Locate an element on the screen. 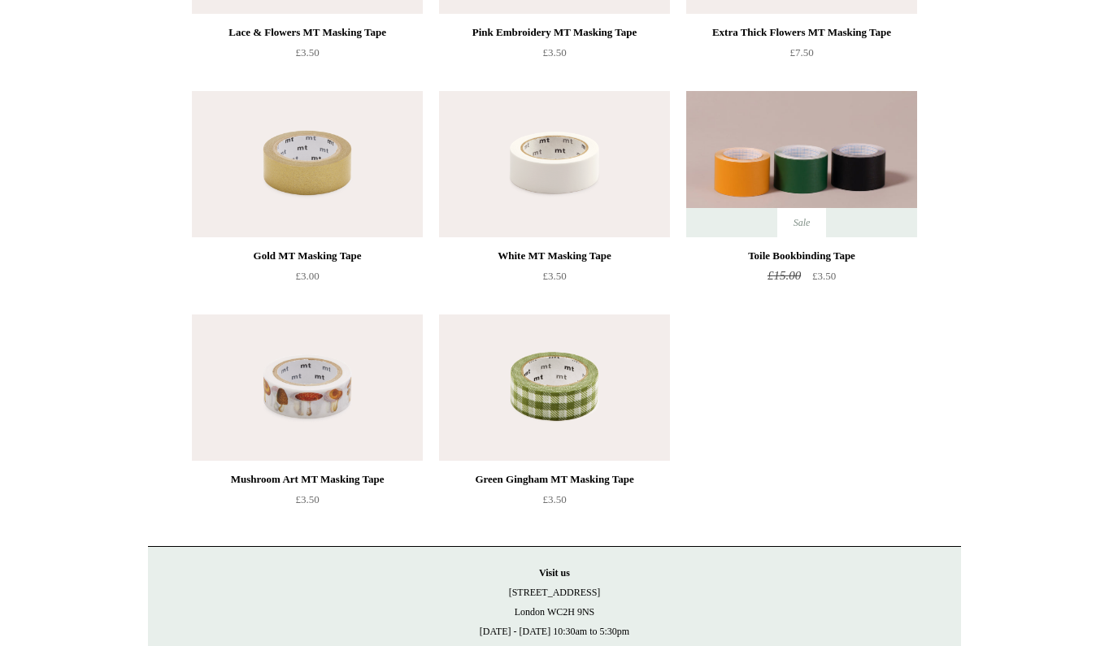  div: Green Gingham MT Masking Tape is located at coordinates (555, 480).